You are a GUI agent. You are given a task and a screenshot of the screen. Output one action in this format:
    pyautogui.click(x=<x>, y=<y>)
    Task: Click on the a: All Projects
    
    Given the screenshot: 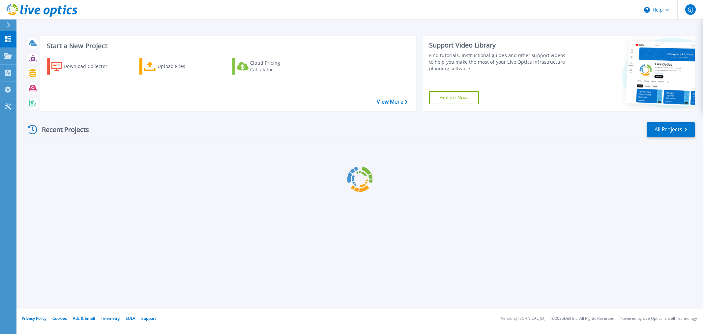 What is the action you would take?
    pyautogui.click(x=671, y=129)
    